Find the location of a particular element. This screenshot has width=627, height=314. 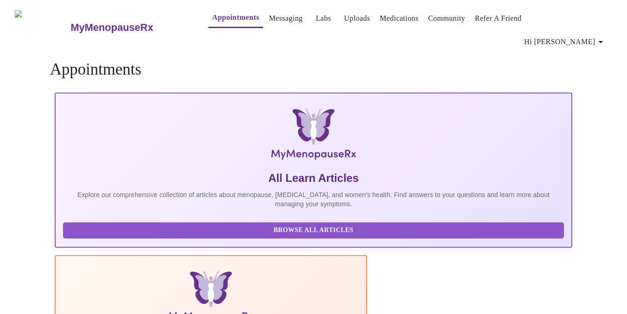

span: Browse All Articles is located at coordinates (313, 230).